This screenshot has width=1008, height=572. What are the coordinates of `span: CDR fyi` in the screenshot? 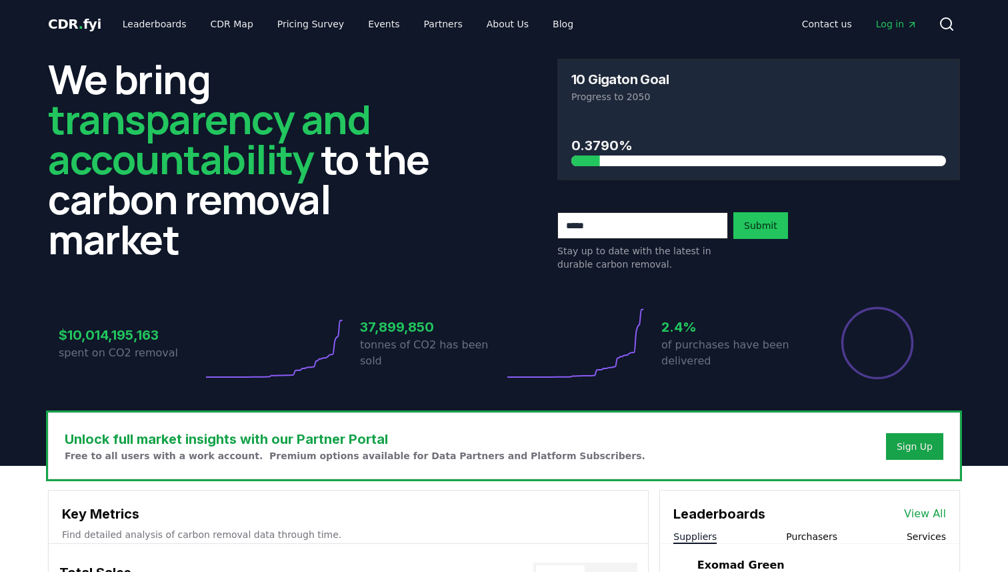 It's located at (75, 24).